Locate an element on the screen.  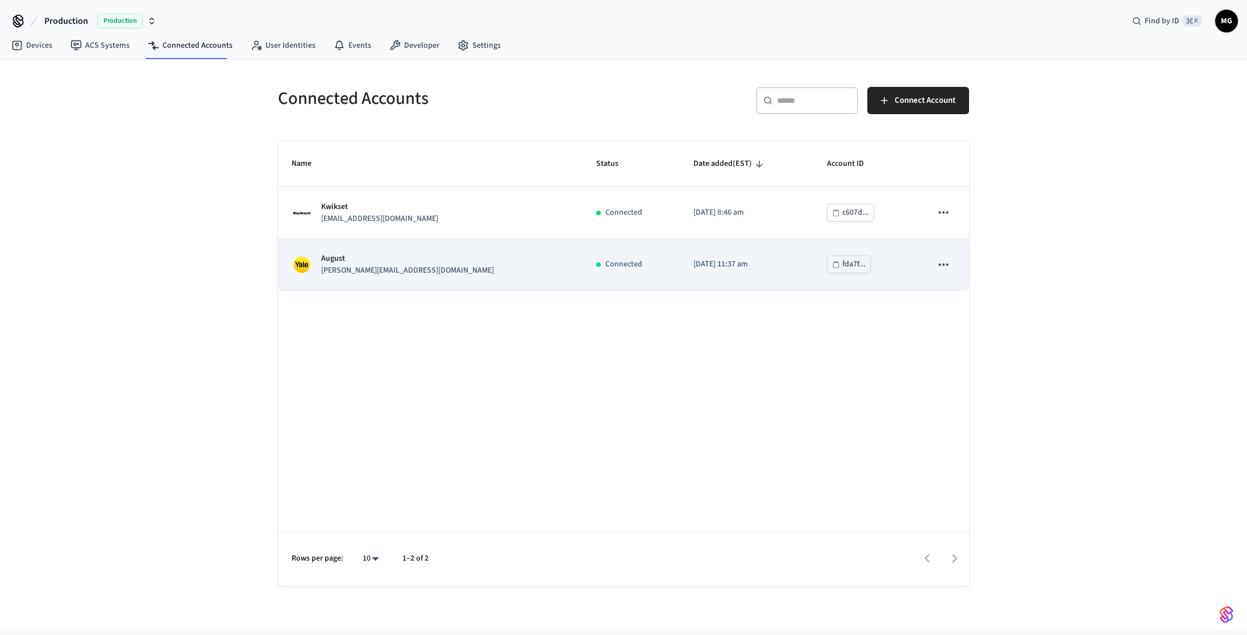
h5: Connected Accounts is located at coordinates (447, 98).